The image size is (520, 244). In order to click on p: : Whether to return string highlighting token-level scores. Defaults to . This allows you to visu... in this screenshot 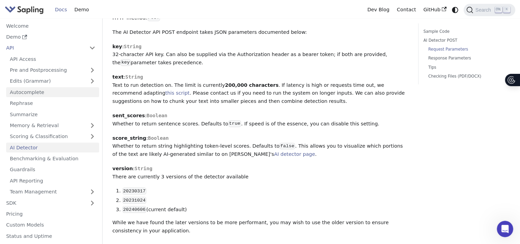, I will do `click(260, 146)`.